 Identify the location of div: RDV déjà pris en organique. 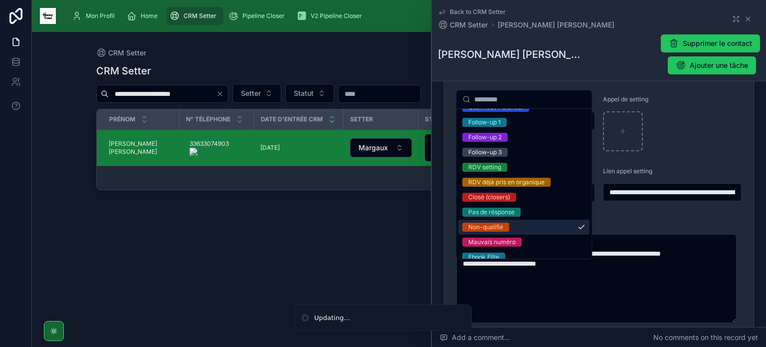
(506, 182).